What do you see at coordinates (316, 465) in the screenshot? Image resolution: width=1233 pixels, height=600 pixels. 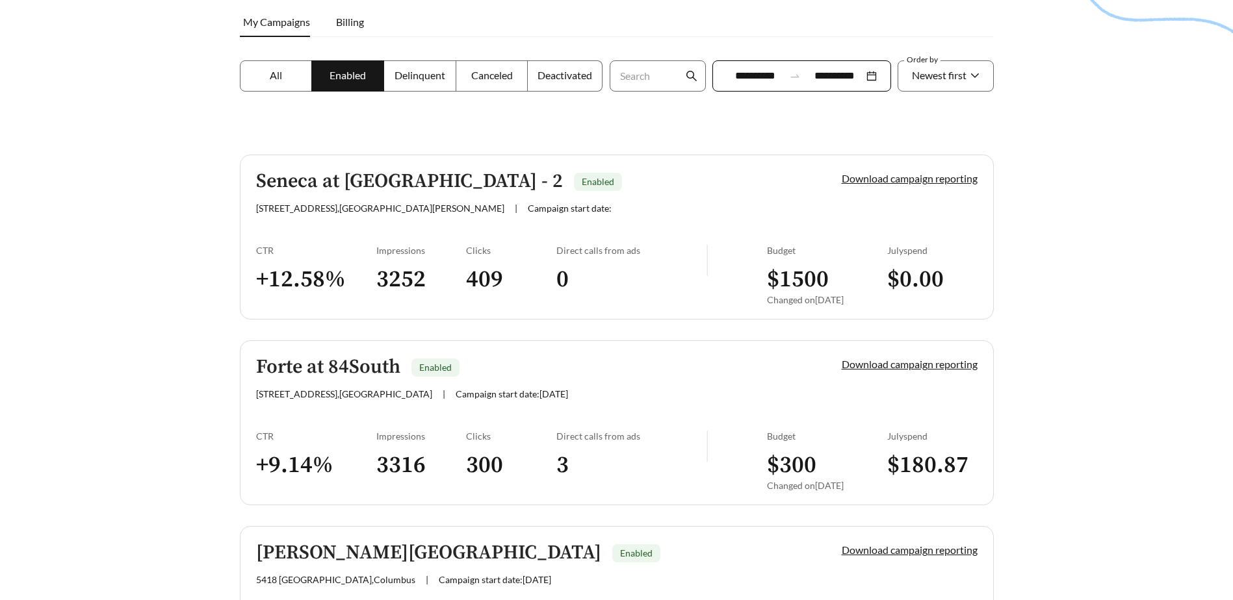 I see `h3: + 9.14 %` at bounding box center [316, 465].